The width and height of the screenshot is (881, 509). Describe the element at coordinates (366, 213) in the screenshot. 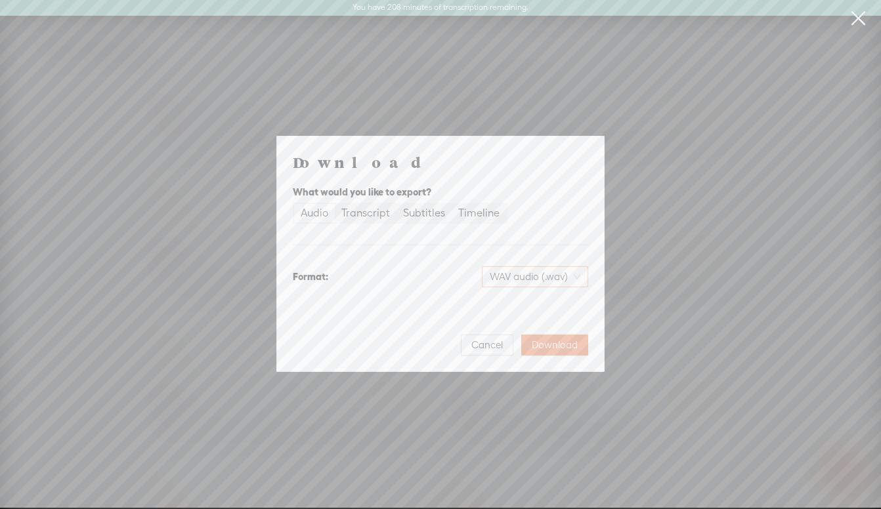

I see `div: Transcript` at that location.